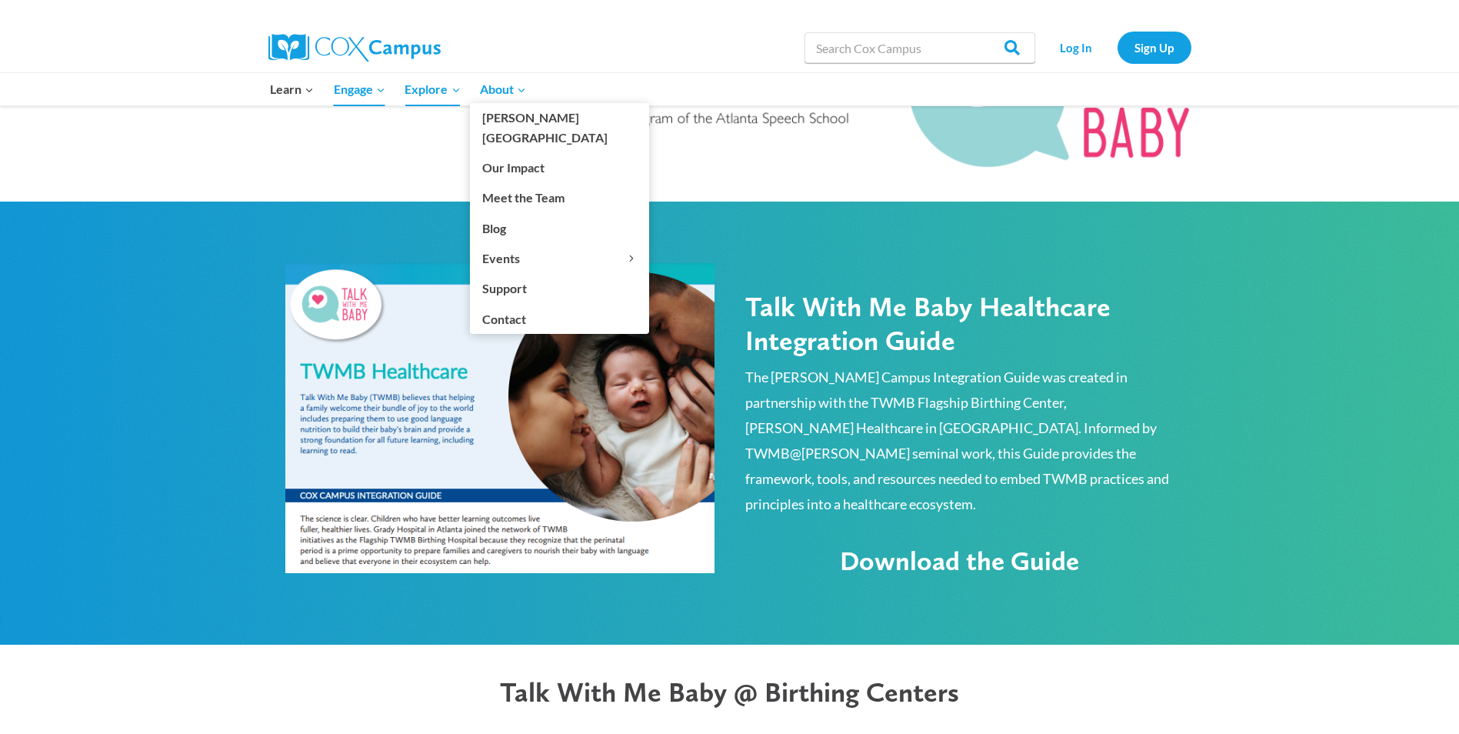  I want to click on button: Child menu of Explore, so click(433, 89).